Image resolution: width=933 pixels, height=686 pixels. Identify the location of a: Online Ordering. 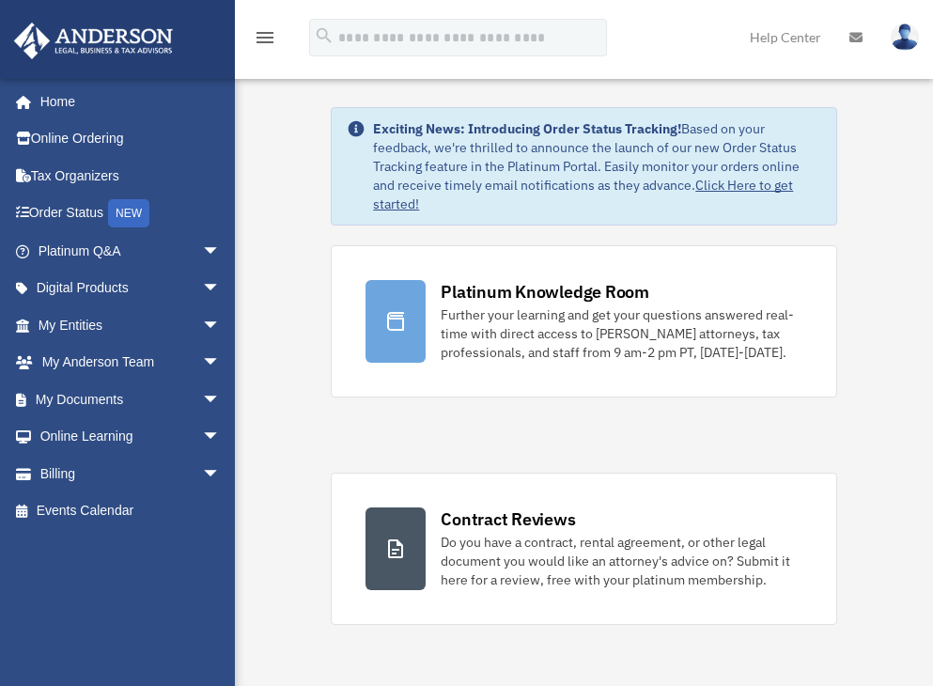
(131, 139).